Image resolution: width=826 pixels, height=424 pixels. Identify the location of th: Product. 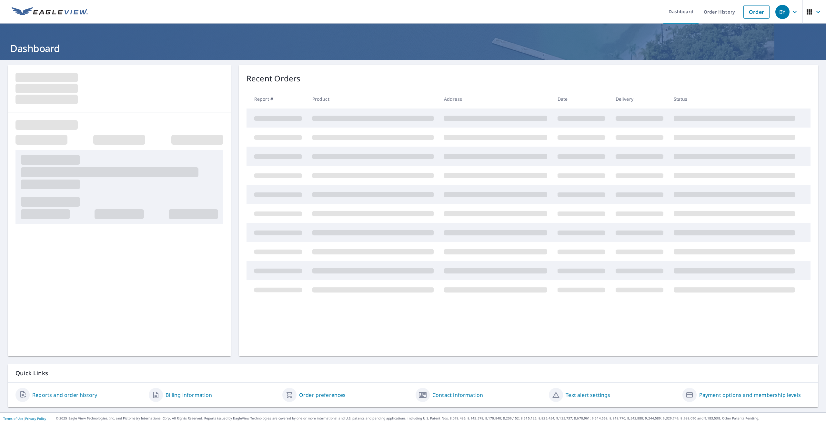
(373, 99).